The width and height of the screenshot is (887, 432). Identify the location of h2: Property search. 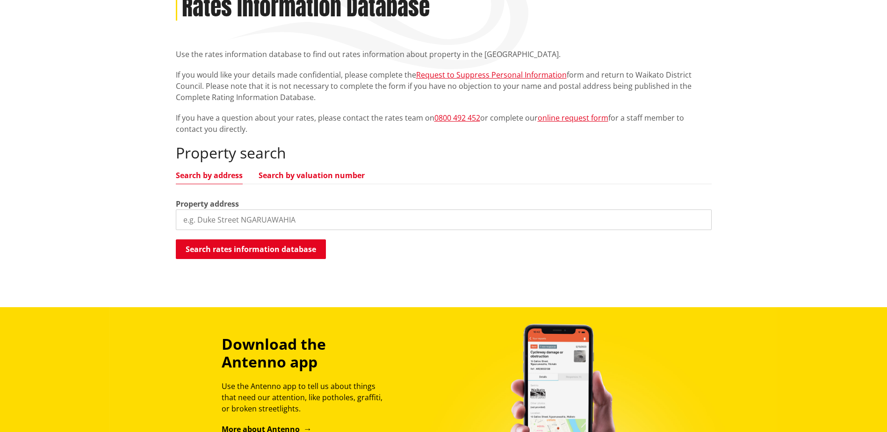
(444, 153).